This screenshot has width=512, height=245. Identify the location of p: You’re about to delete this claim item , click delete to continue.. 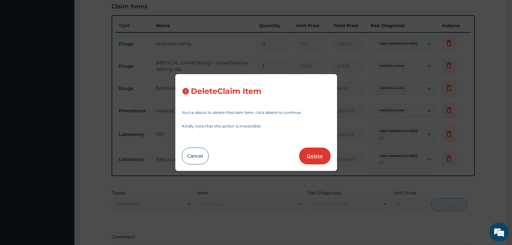
(256, 113).